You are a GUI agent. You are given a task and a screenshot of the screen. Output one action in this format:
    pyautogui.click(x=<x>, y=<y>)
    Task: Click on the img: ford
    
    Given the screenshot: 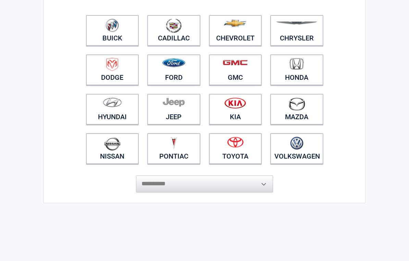 What is the action you would take?
    pyautogui.click(x=174, y=63)
    